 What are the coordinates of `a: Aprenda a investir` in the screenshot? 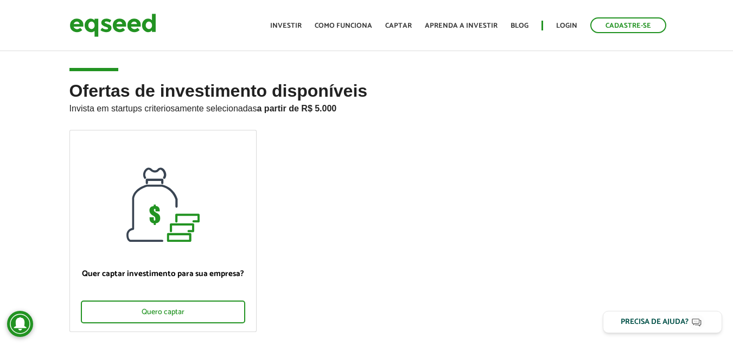 It's located at (461, 26).